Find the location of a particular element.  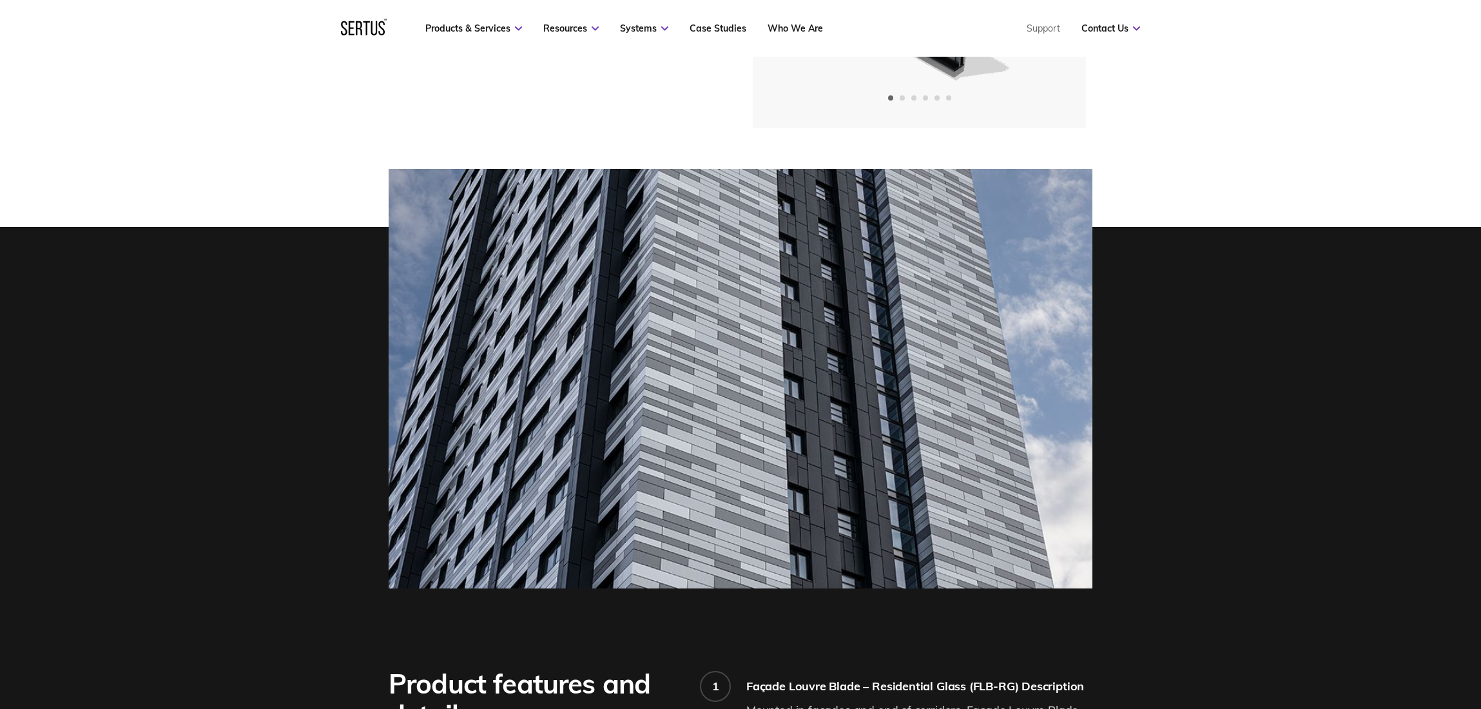

a: Who We Are is located at coordinates (795, 28).